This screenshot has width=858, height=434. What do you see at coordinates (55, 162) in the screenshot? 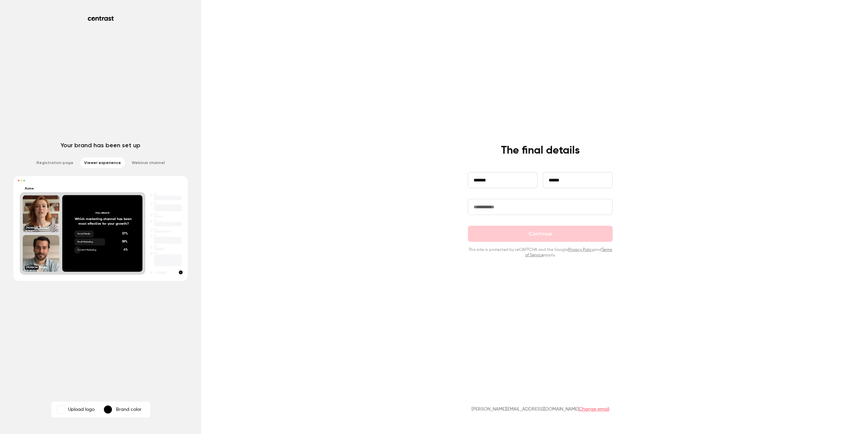
I see `li: Registration page` at bounding box center [55, 162].